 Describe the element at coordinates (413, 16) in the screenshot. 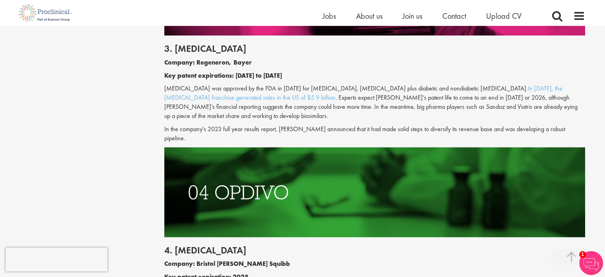

I see `span: Join us` at that location.